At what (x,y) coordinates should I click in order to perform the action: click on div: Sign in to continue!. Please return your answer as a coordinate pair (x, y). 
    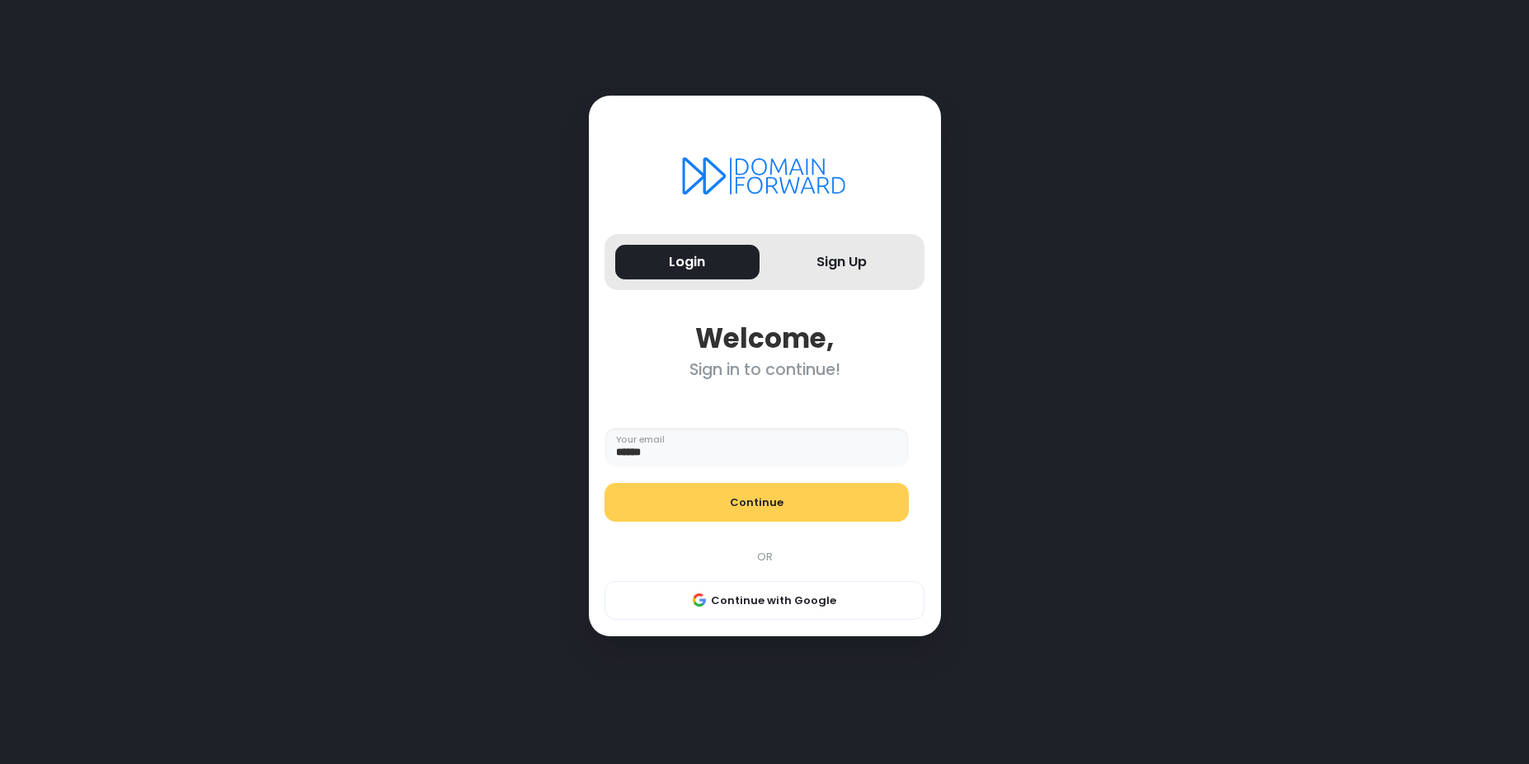
    Looking at the image, I should click on (764, 369).